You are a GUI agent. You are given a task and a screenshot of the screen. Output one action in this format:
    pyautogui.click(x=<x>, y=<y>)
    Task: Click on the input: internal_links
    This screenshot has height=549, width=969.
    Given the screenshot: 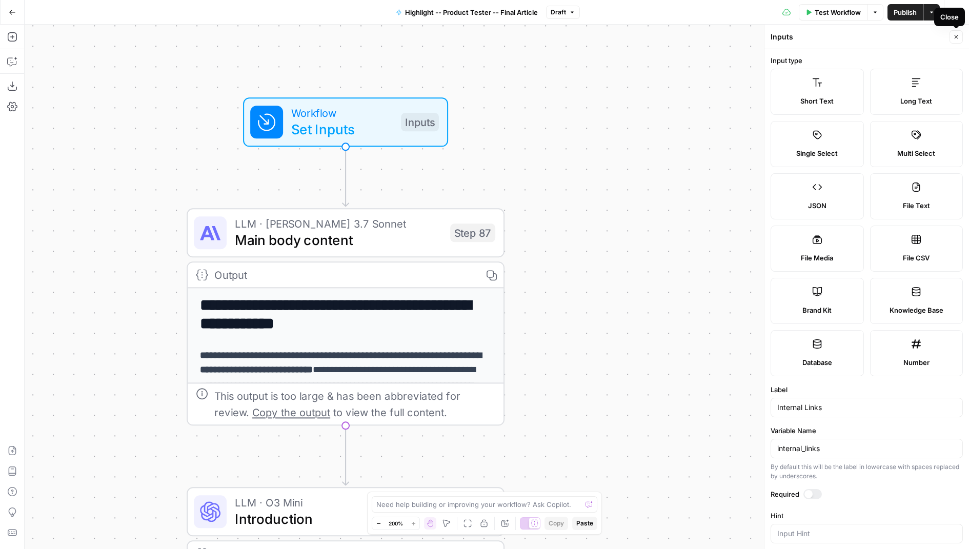 What is the action you would take?
    pyautogui.click(x=866, y=449)
    